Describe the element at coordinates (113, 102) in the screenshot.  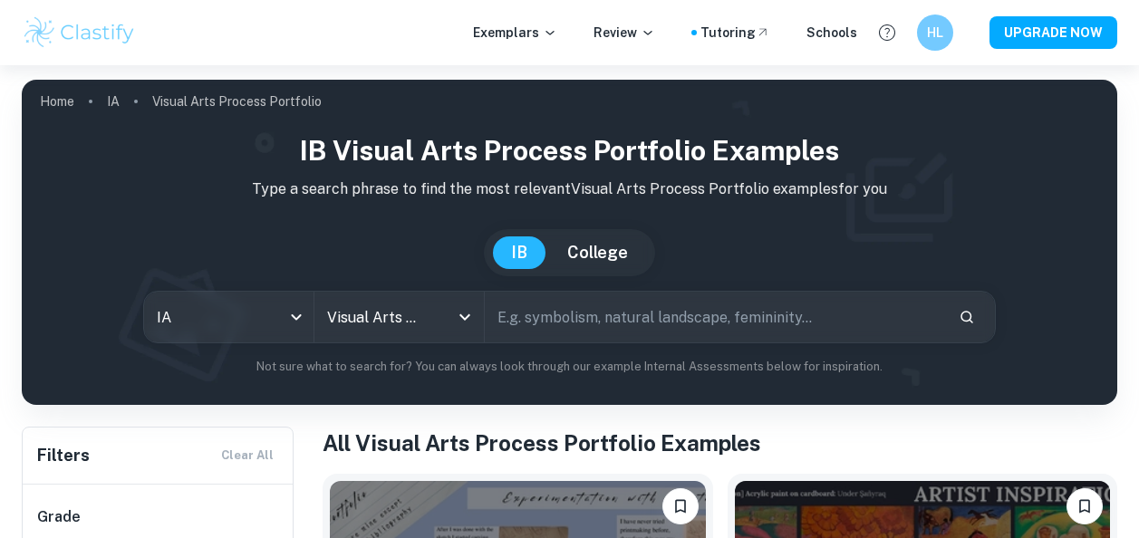
I see `a: IA` at that location.